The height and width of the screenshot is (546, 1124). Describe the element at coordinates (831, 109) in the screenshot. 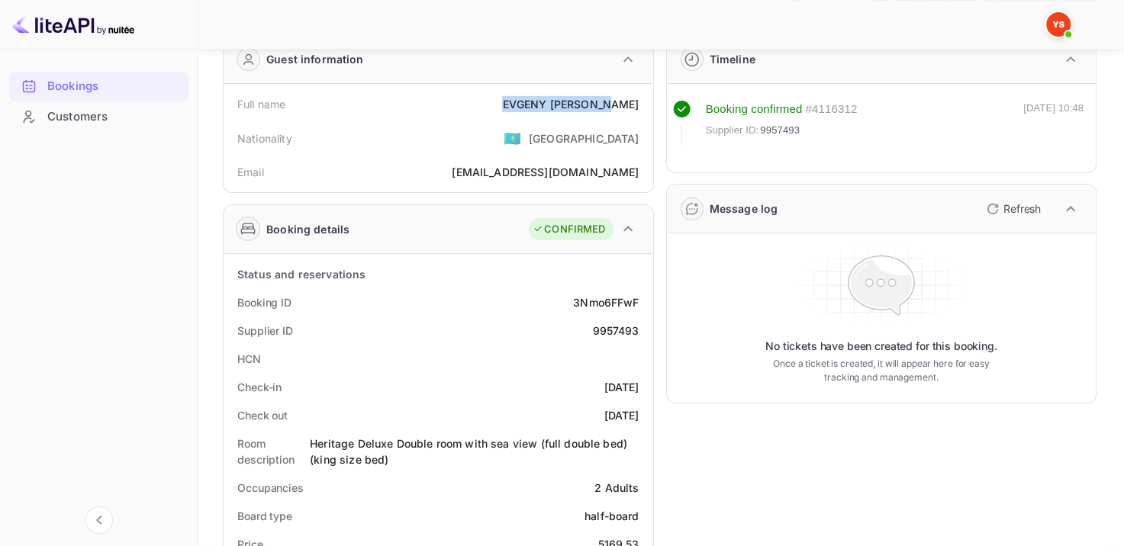

I see `div: # 4116312` at that location.